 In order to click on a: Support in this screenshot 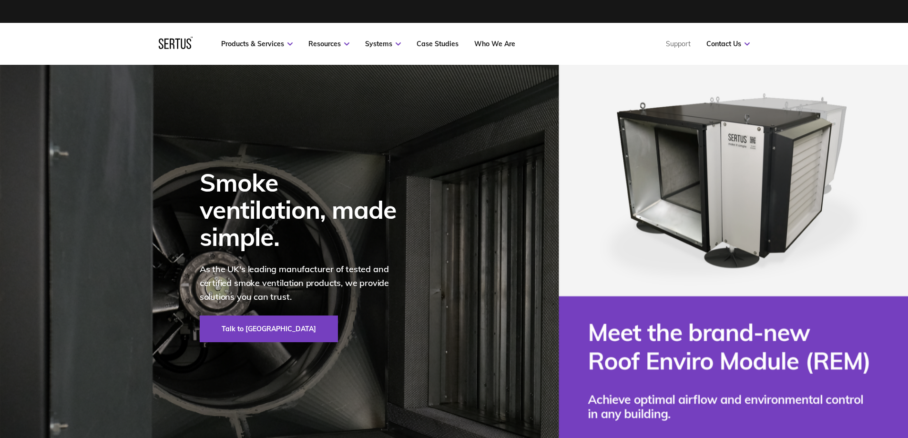, I will do `click(679, 44)`.